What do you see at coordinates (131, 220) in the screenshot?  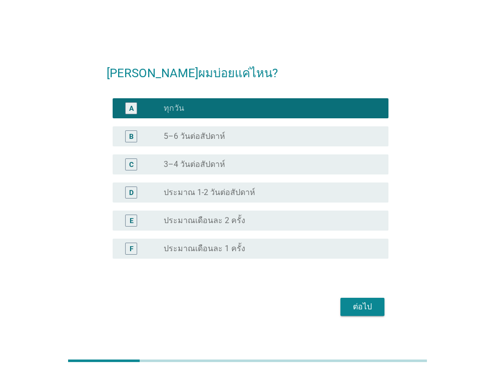 I see `div: E` at bounding box center [131, 220].